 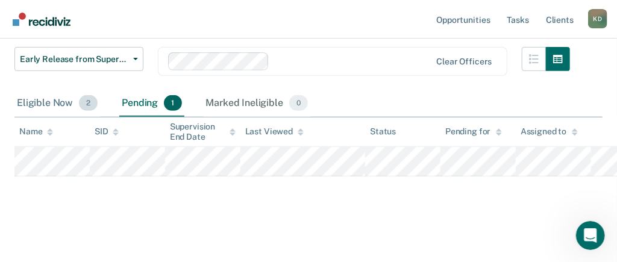 What do you see at coordinates (298, 103) in the screenshot?
I see `span: 0` at bounding box center [298, 103].